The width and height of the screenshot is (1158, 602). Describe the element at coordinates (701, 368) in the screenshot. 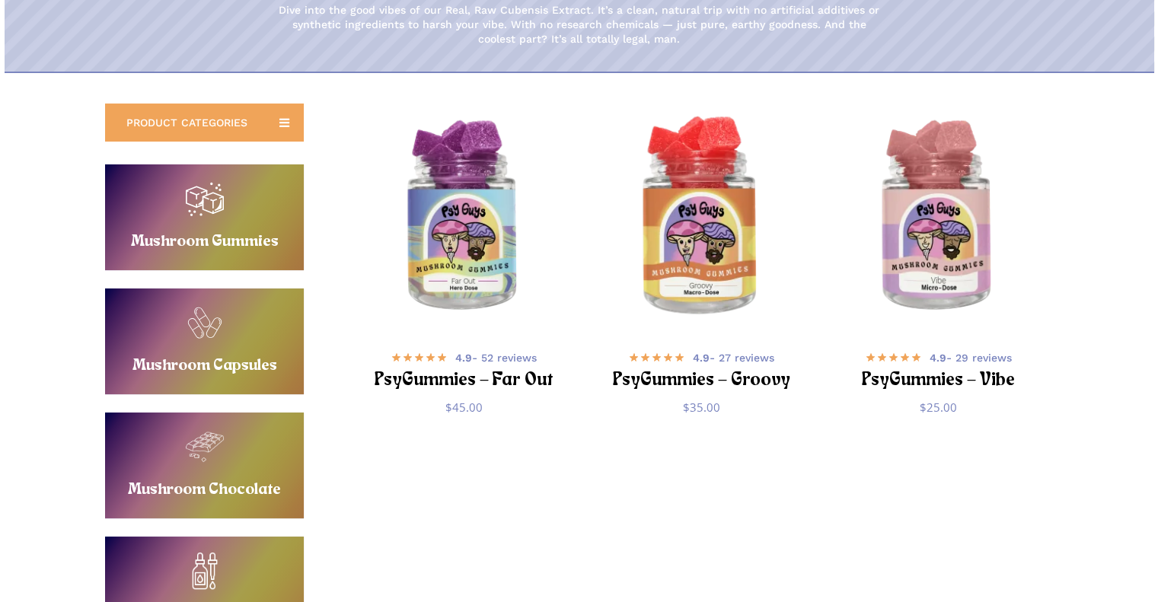

I see `a: 4.9- 27 reviews PsyGummies – Groovy` at that location.